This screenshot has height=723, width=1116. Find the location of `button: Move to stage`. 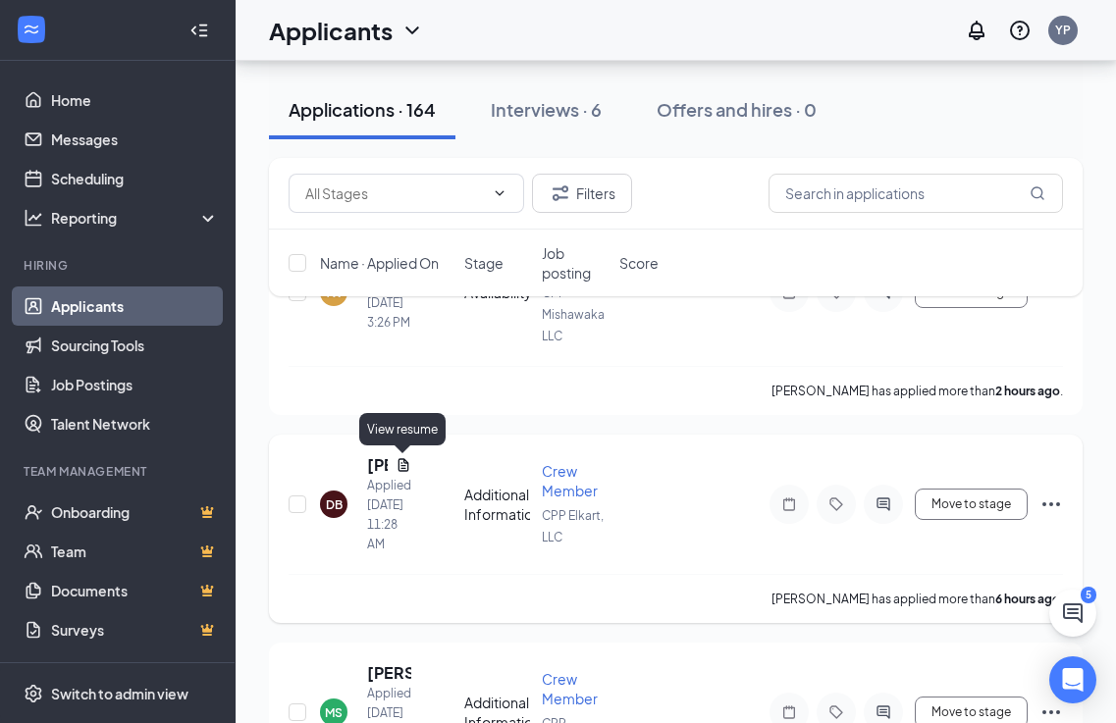

button: Move to stage is located at coordinates (971, 505).